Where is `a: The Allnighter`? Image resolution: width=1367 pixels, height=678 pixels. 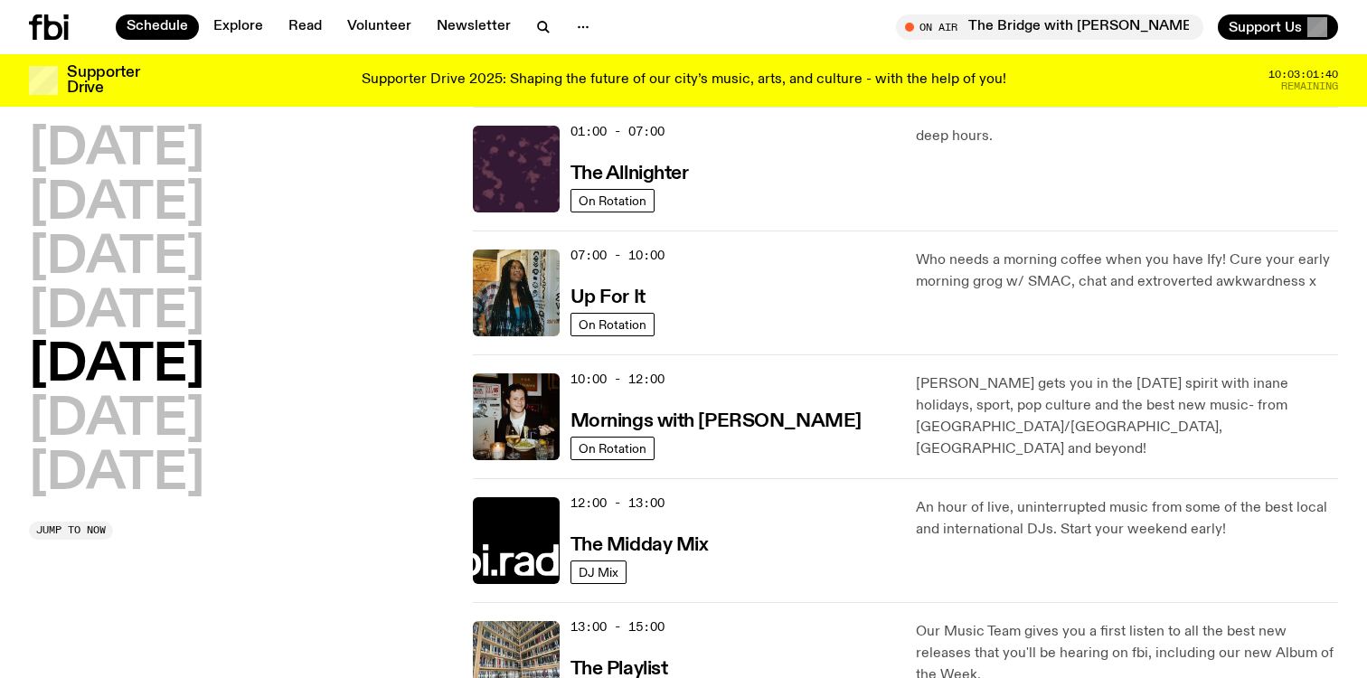
a: The Allnighter is located at coordinates (629, 172).